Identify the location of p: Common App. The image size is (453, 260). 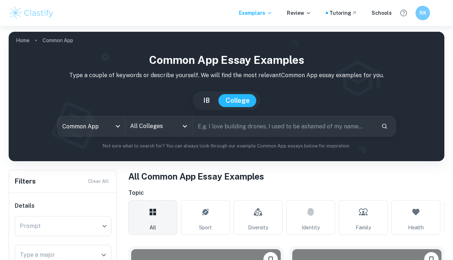
(58, 40).